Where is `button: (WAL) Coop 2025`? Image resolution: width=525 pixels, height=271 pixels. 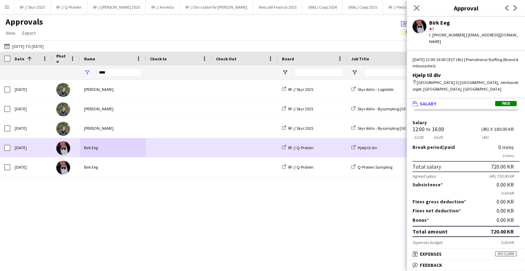
button: (WAL) Coop 2025 is located at coordinates (363, 7).